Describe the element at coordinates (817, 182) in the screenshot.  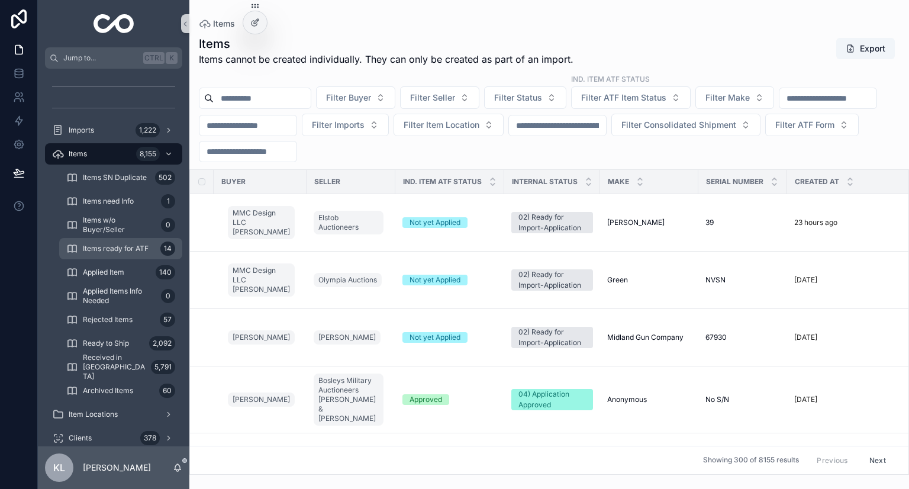
I see `span: Created at` at that location.